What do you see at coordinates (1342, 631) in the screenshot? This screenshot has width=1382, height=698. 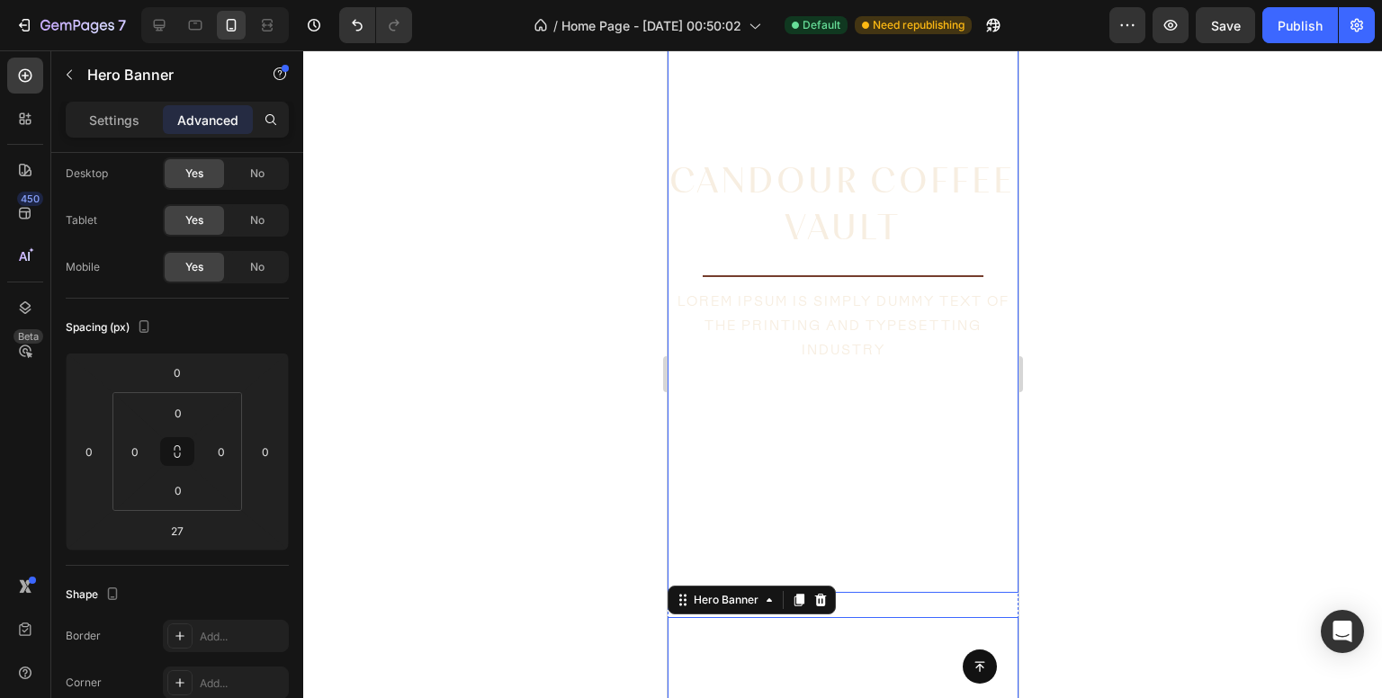 I see `div: Open Intercom Messenger` at bounding box center [1342, 631].